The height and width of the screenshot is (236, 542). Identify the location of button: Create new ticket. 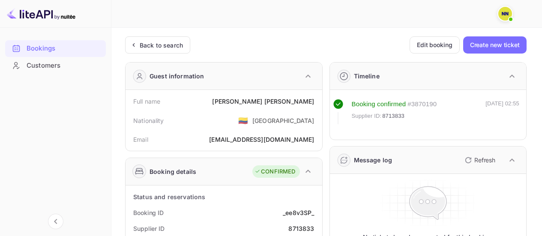
(495, 45).